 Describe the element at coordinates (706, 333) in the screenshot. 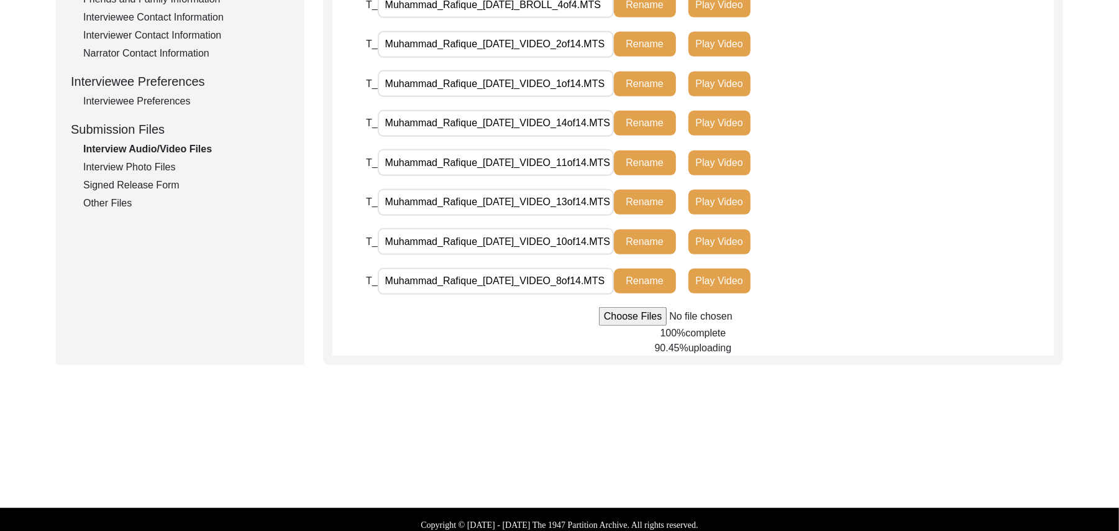

I see `span: complete` at that location.